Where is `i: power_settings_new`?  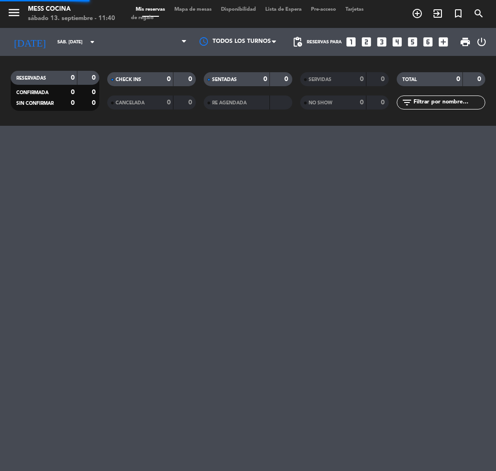
i: power_settings_new is located at coordinates (482, 42).